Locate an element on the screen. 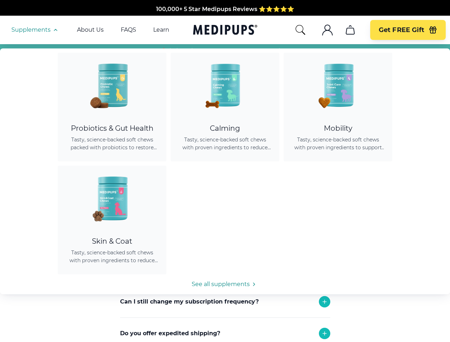  a: Skin & Coat Chews - MedipupsSkin & CoatTasty, science-backed soft chews with proven ingredients t... is located at coordinates (112, 220).